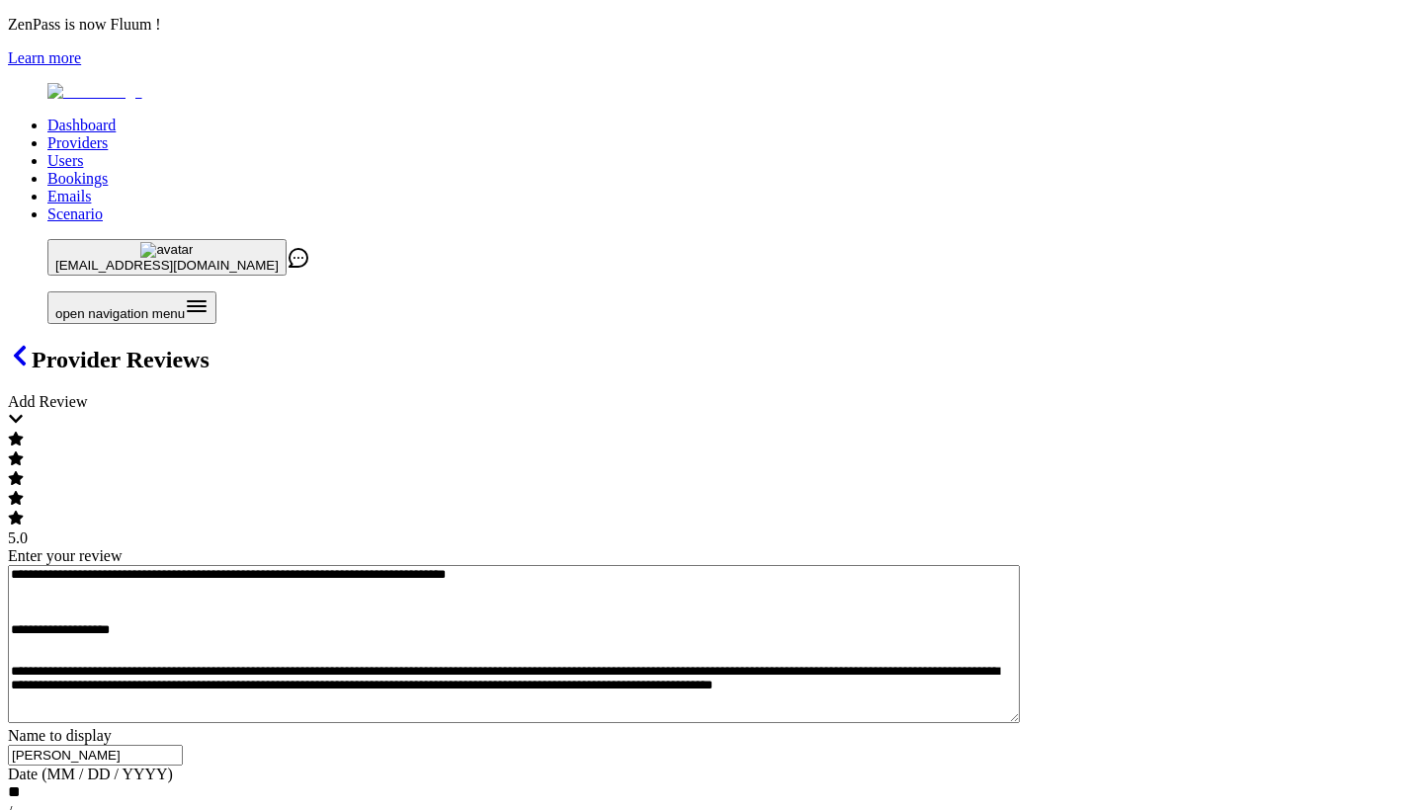 The image size is (1423, 810). I want to click on a: Users, so click(65, 160).